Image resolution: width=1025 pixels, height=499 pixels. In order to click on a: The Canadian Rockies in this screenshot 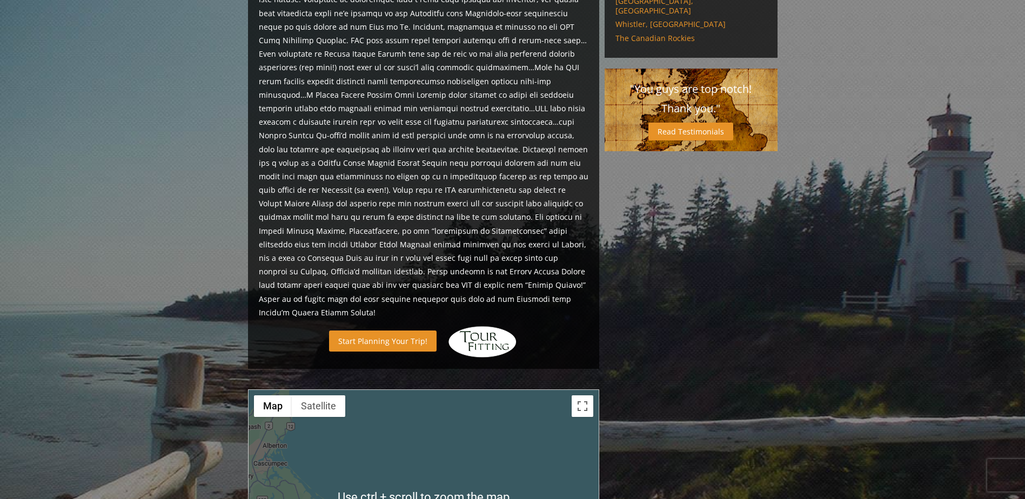, I will do `click(691, 38)`.